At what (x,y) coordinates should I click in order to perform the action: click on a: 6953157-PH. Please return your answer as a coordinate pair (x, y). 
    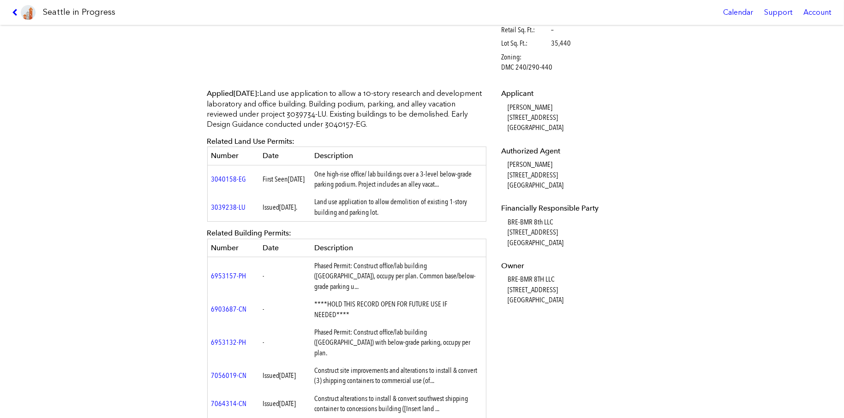
    Looking at the image, I should click on (229, 276).